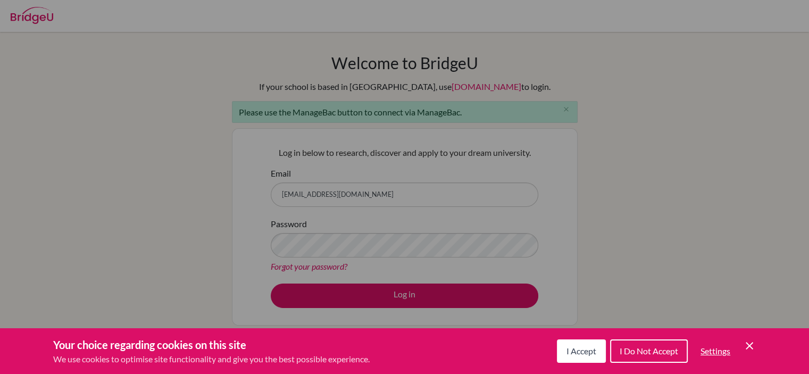 The width and height of the screenshot is (809, 374). Describe the element at coordinates (649, 351) in the screenshot. I see `span: I Do Not Accept` at that location.